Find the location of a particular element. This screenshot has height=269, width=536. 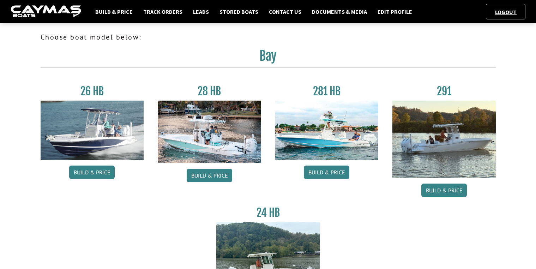

img: 291_Thumbnail.jpg is located at coordinates (444, 139).